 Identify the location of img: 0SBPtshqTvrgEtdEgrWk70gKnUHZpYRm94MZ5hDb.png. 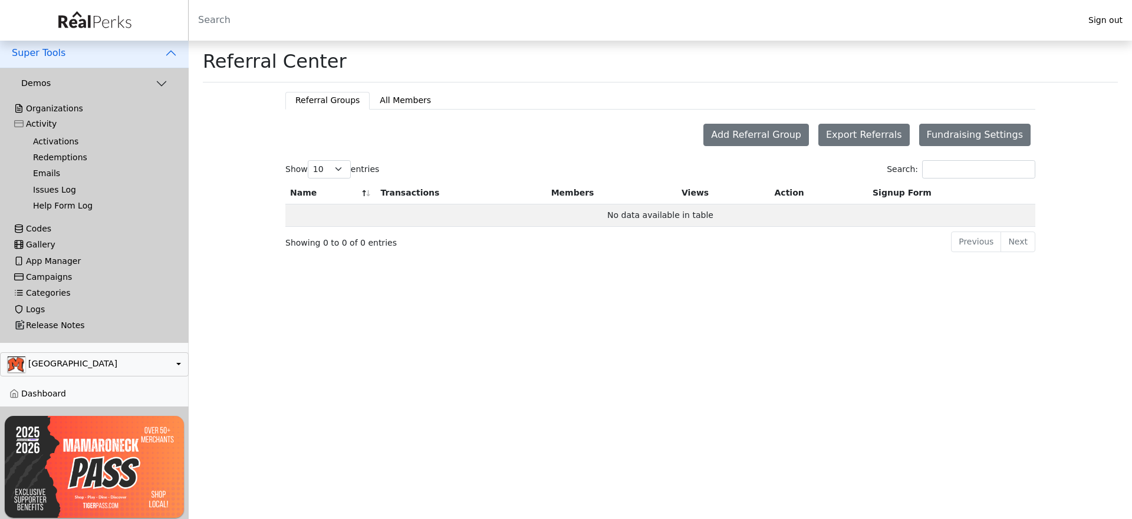
(17, 364).